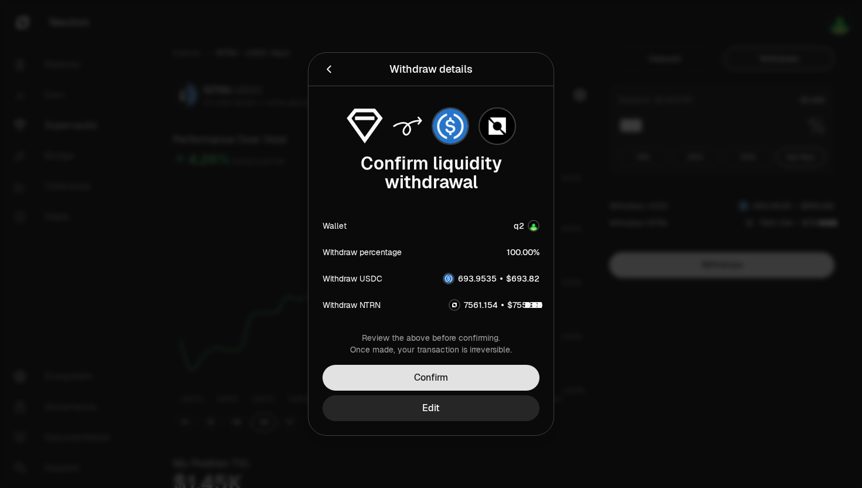 This screenshot has height=488, width=862. What do you see at coordinates (352, 279) in the screenshot?
I see `div: Withdraw USDC` at bounding box center [352, 279].